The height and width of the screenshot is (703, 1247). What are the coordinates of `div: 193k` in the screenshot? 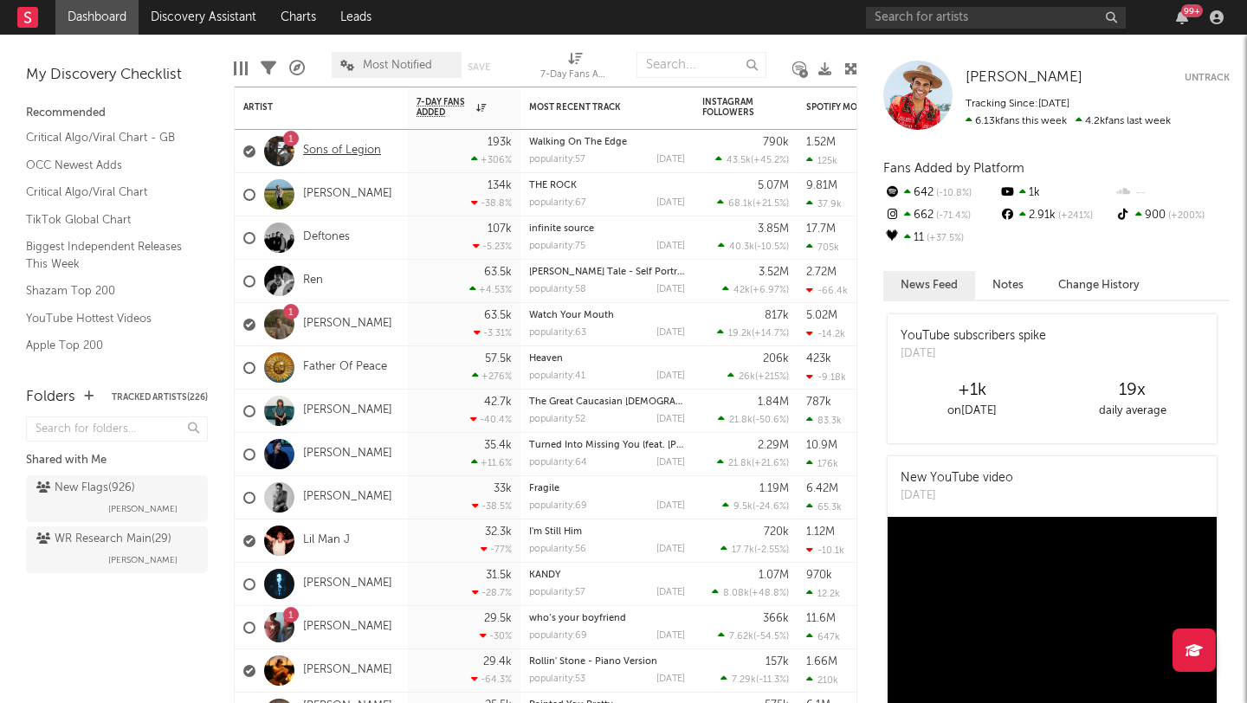 It's located at (500, 142).